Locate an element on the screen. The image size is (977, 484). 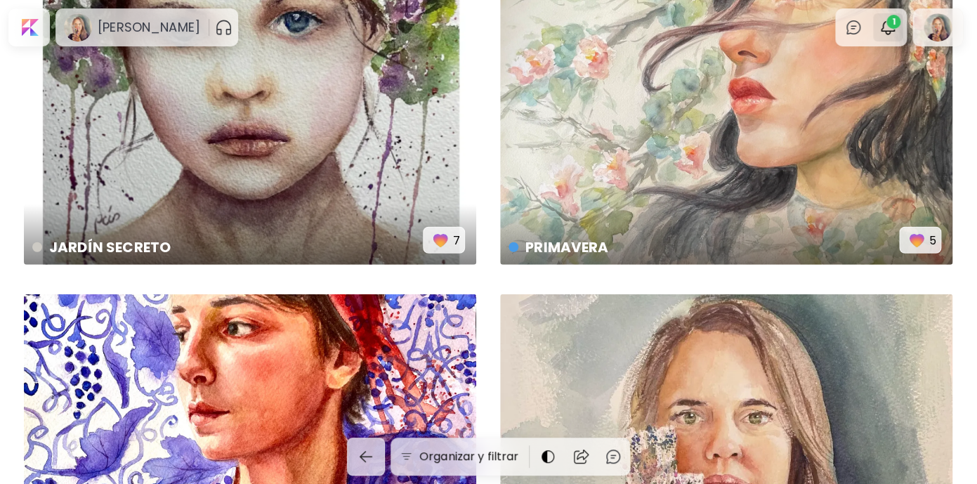
button: favorites5 is located at coordinates (921, 240).